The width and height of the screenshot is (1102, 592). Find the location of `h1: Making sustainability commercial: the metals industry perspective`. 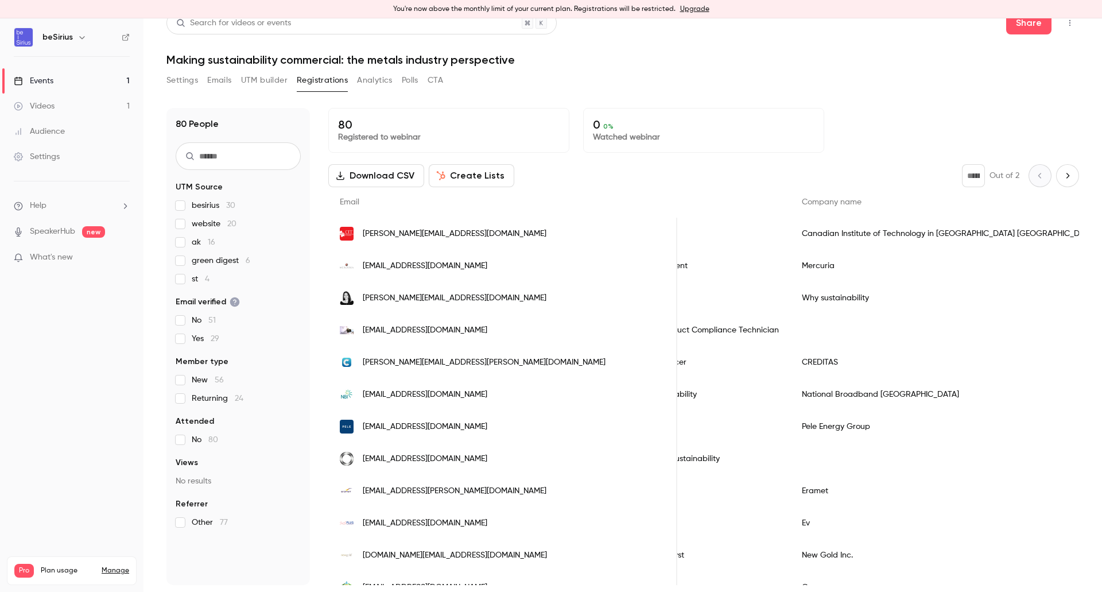

h1: Making sustainability commercial: the metals industry perspective is located at coordinates (623, 60).